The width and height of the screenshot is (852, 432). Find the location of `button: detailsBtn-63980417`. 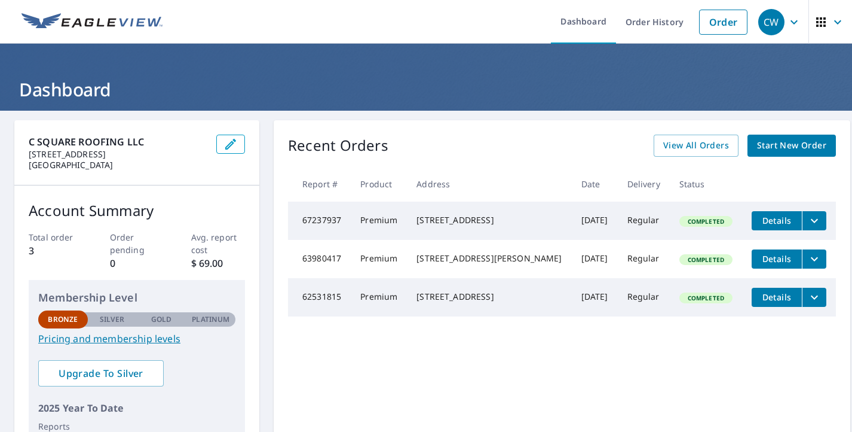

button: detailsBtn-63980417 is located at coordinates (777, 259).